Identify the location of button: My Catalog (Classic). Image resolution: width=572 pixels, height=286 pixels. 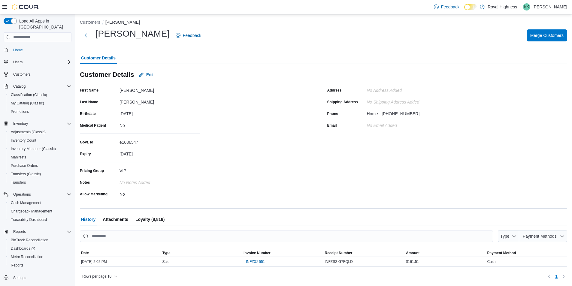
(40, 103).